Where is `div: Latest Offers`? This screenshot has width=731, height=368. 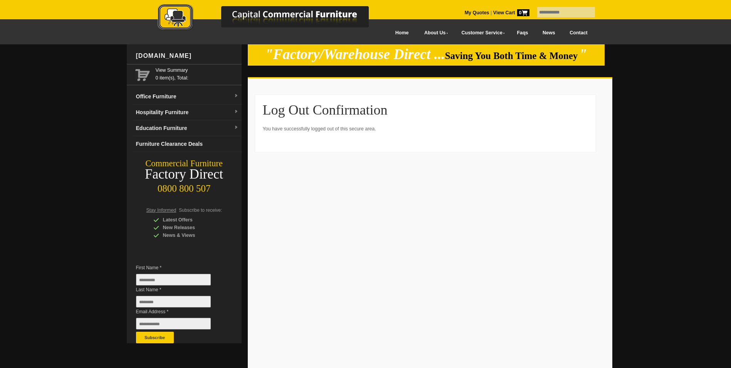 div: Latest Offers is located at coordinates (190, 220).